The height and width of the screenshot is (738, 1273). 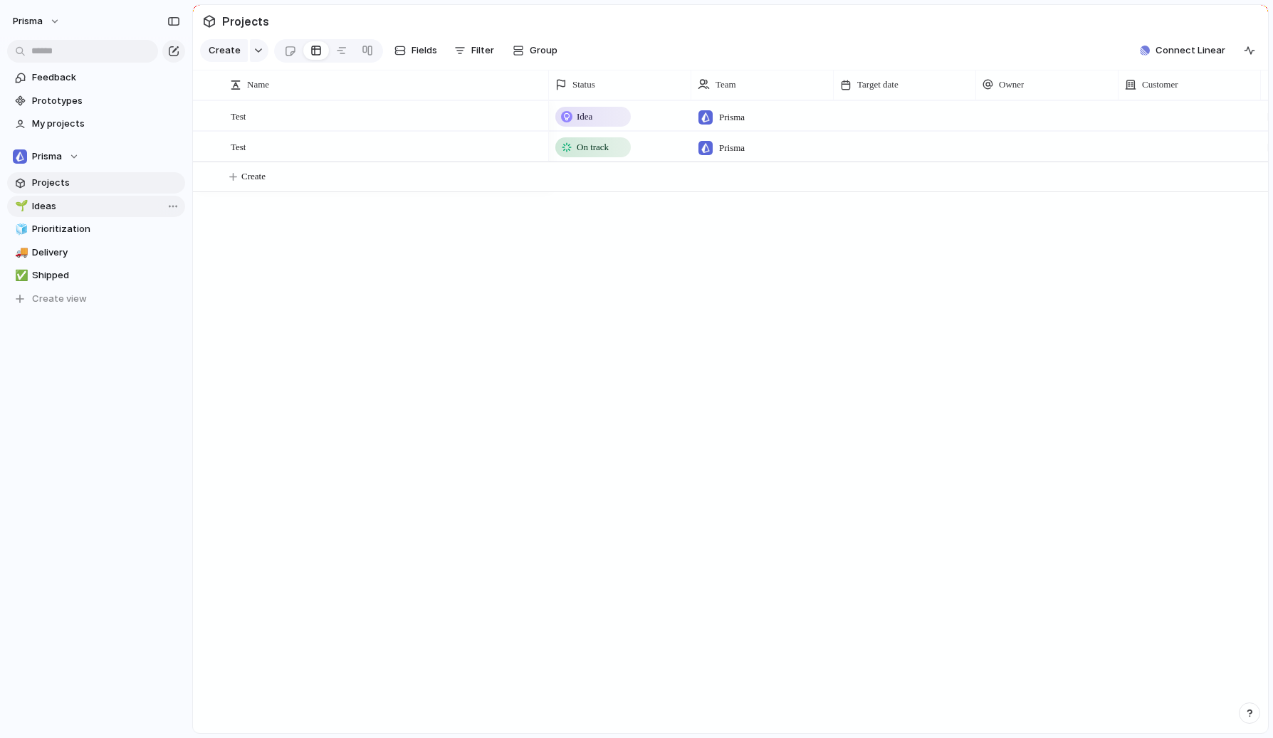 I want to click on span: On track, so click(x=592, y=147).